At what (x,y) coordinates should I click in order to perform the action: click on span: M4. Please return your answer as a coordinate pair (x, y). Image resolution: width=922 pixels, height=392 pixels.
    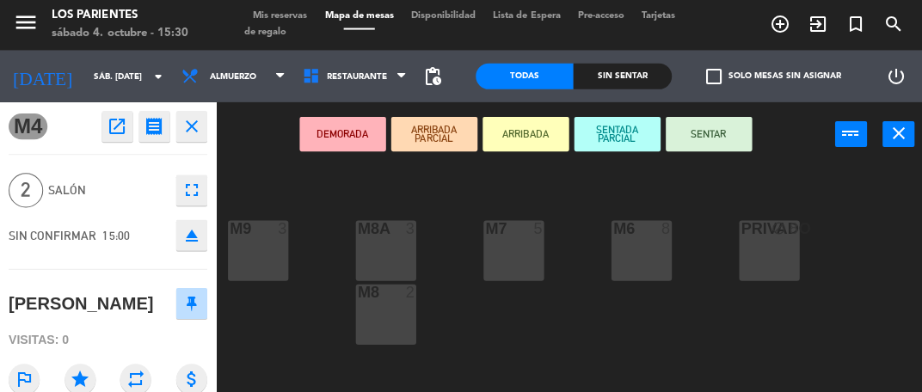
    Looking at the image, I should click on (28, 127).